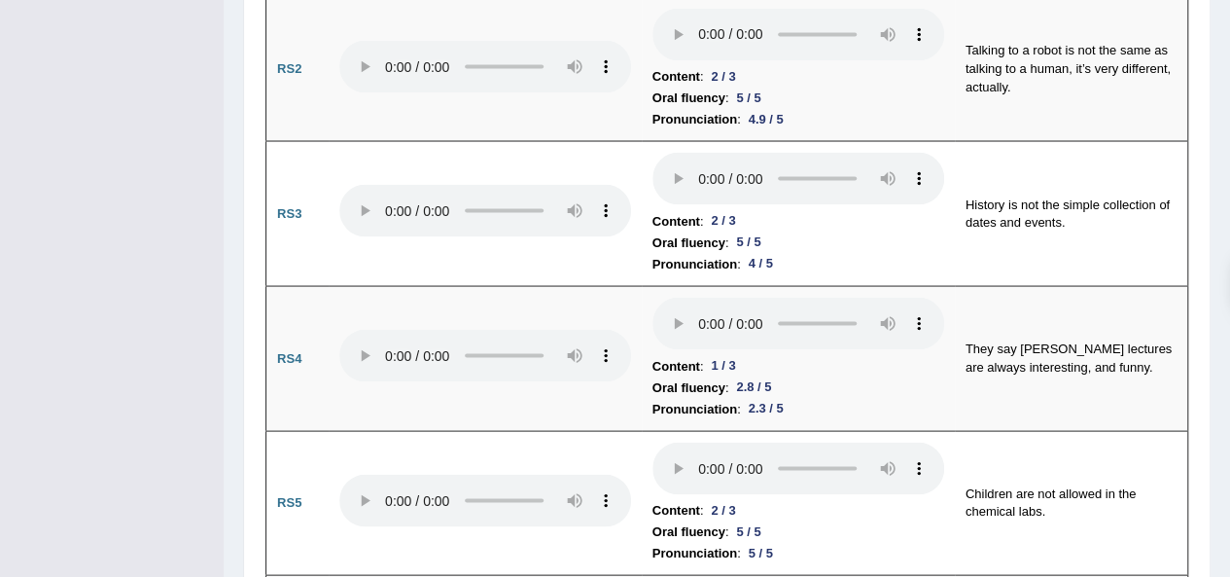  Describe the element at coordinates (766, 407) in the screenshot. I see `div: 2.3 / 5` at that location.